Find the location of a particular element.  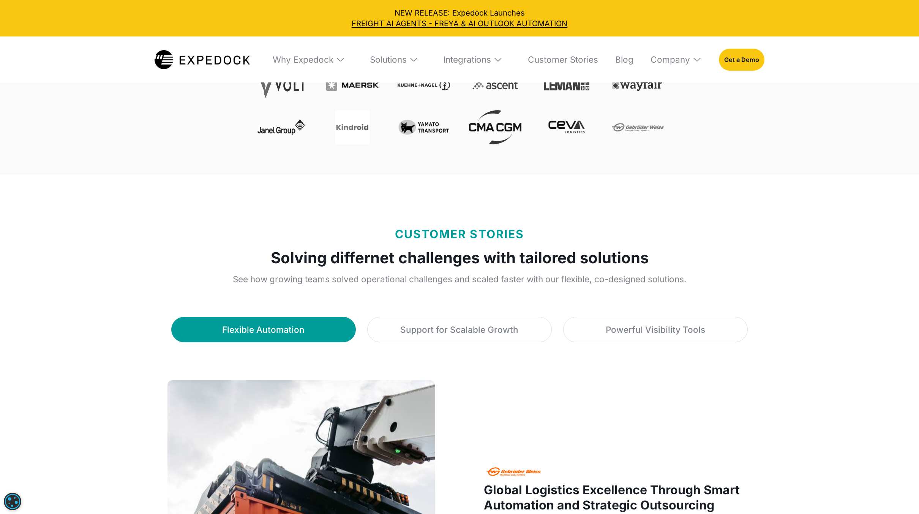

a: Get a Demo is located at coordinates (742, 60).